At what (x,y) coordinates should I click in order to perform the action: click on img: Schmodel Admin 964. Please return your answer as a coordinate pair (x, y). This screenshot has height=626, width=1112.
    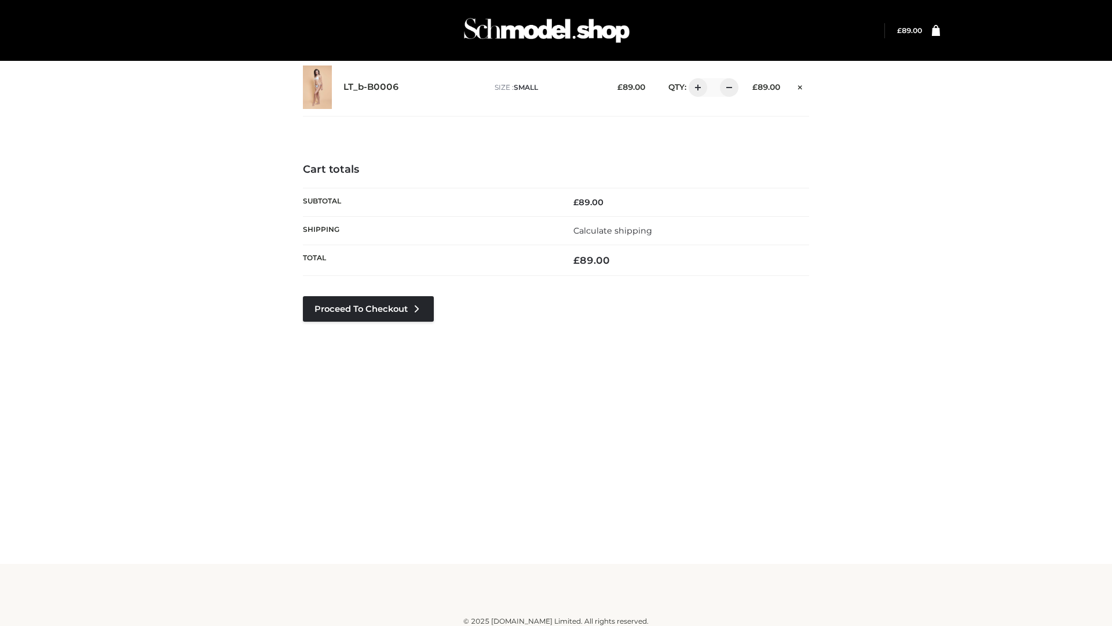
    Looking at the image, I should click on (547, 30).